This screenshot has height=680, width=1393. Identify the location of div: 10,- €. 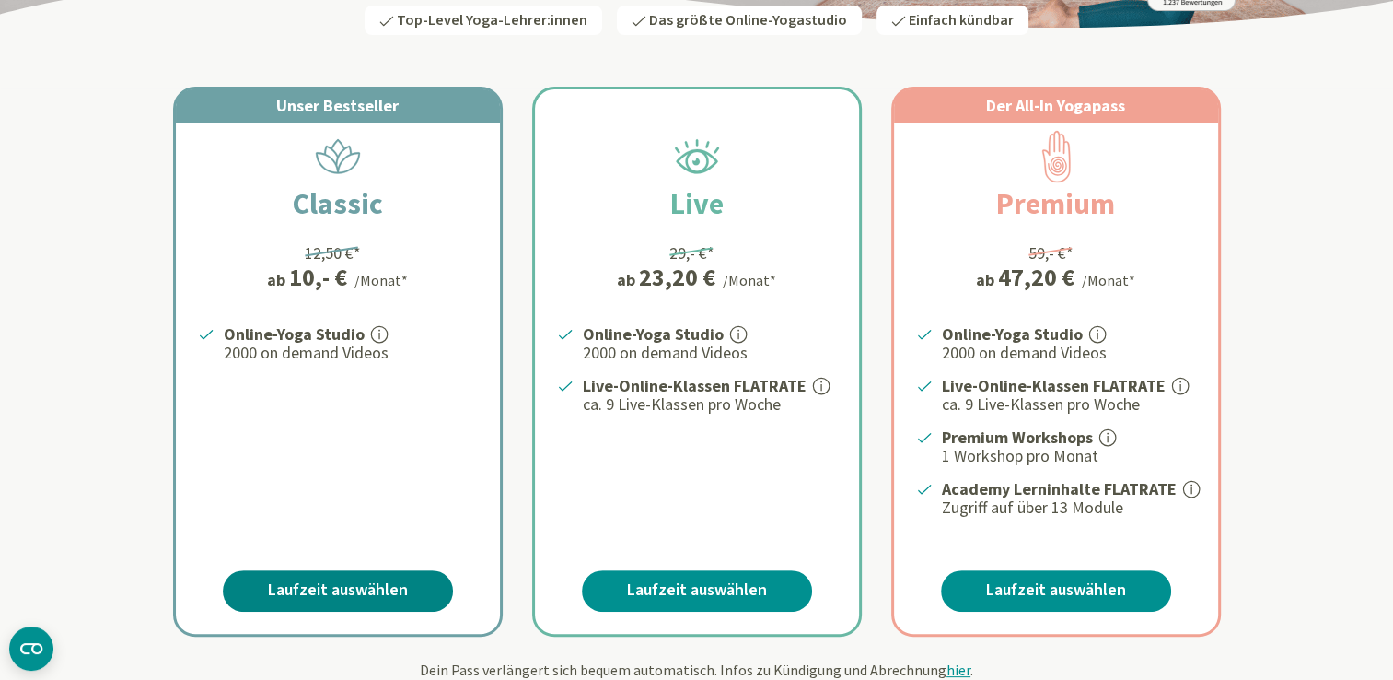
(318, 277).